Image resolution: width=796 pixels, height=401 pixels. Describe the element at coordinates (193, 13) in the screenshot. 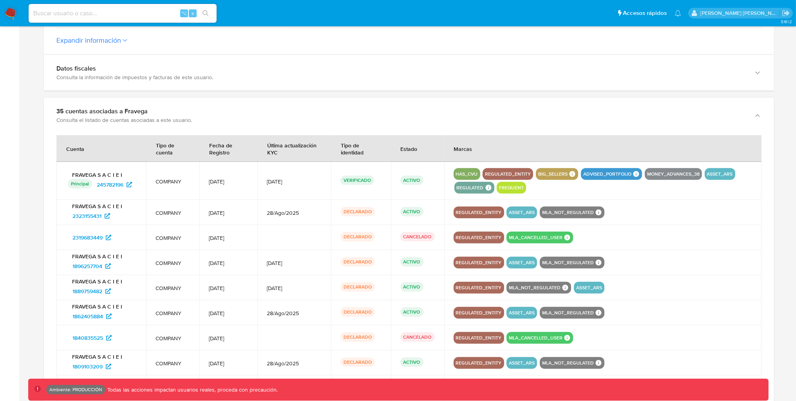

I see `span: s` at that location.